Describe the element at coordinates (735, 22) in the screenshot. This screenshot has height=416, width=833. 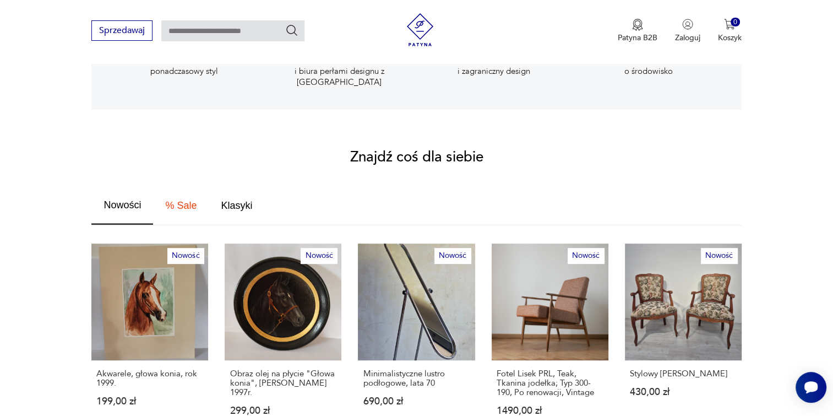
I see `div: 0` at that location.